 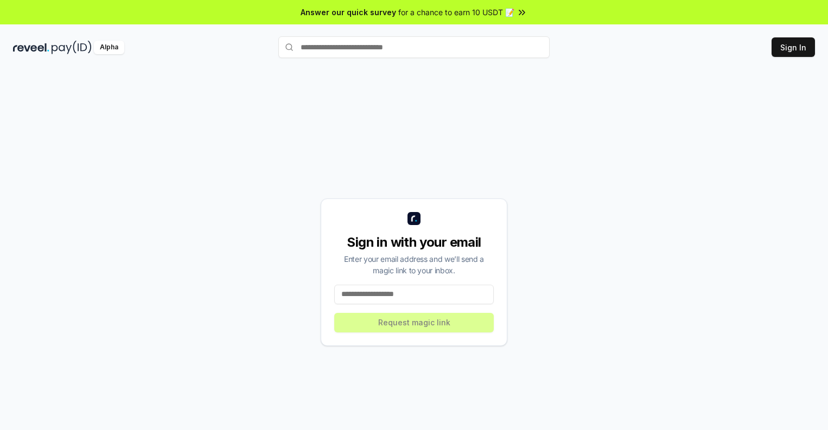 I want to click on button: Sign In, so click(x=793, y=47).